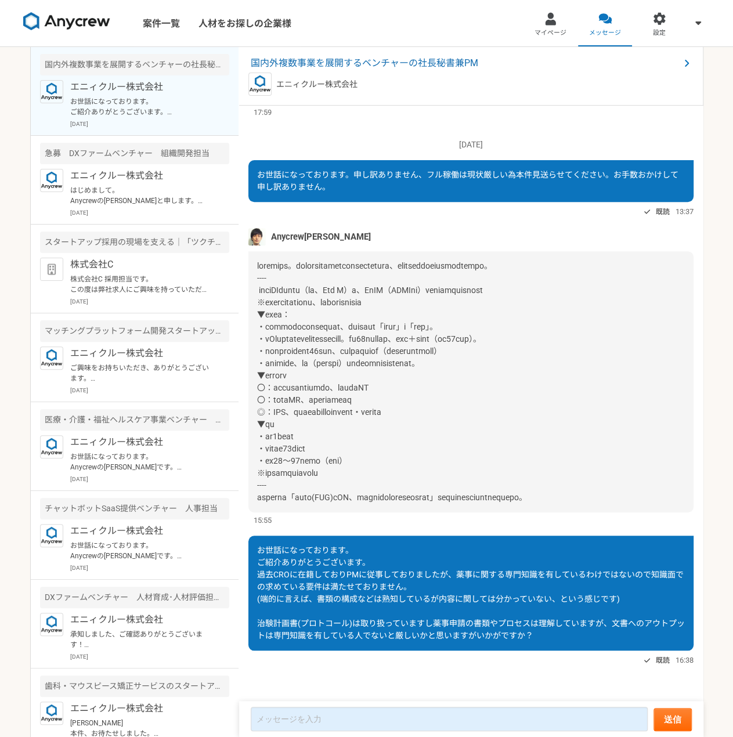 This screenshot has width=733, height=737. Describe the element at coordinates (52, 269) in the screenshot. I see `img: default_org_logo-42cde973f59100197ec2c8e796e4974ac8490bb5b08a0eb061ff975e4574aa76.png` at that location.